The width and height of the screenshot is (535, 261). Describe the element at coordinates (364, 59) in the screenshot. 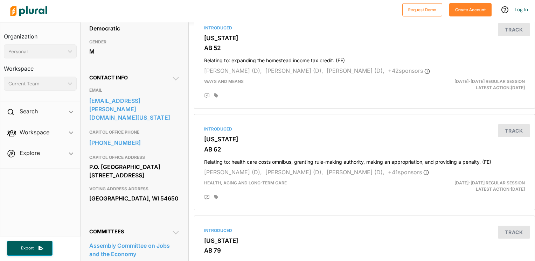

I see `h4: Relating to: expanding the homestead income tax credit. (FE)` at that location.